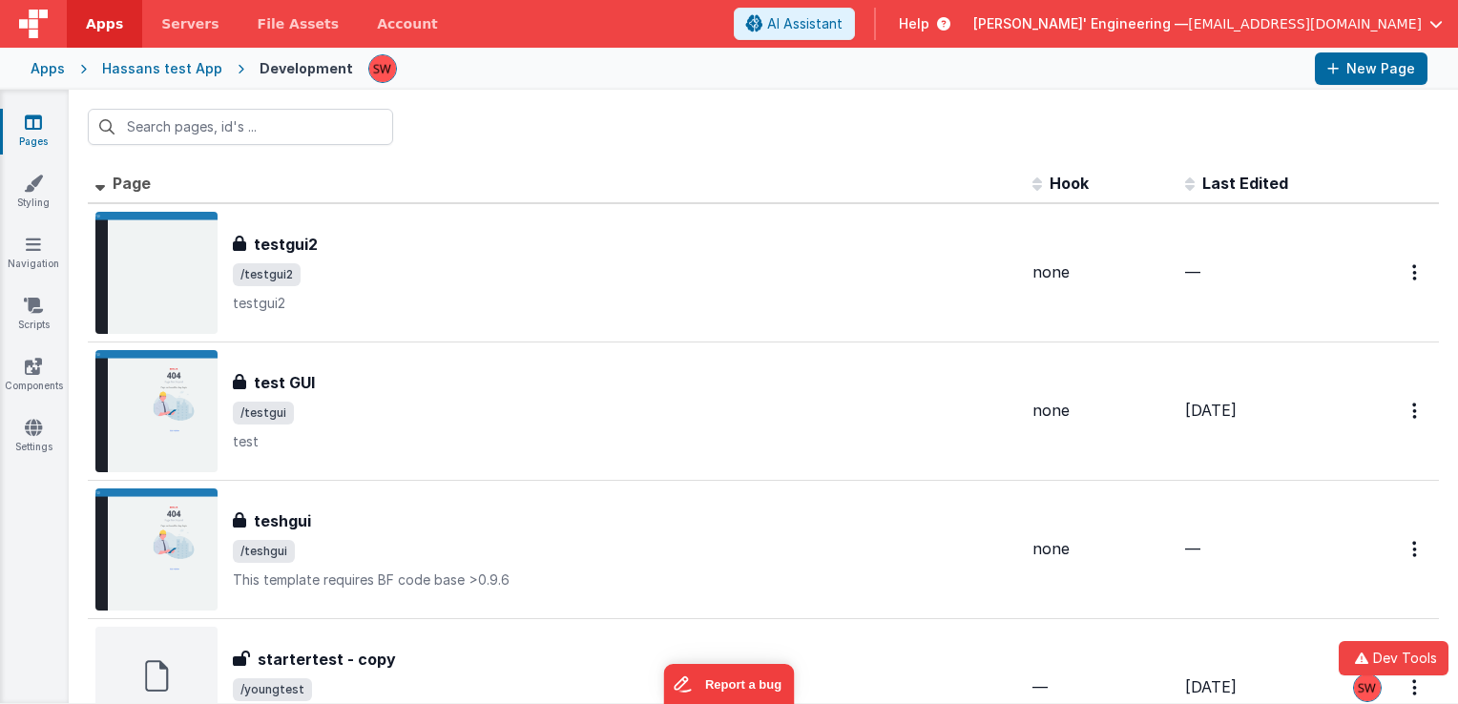 This screenshot has width=1458, height=704. Describe the element at coordinates (914, 24) in the screenshot. I see `span: Help` at that location.